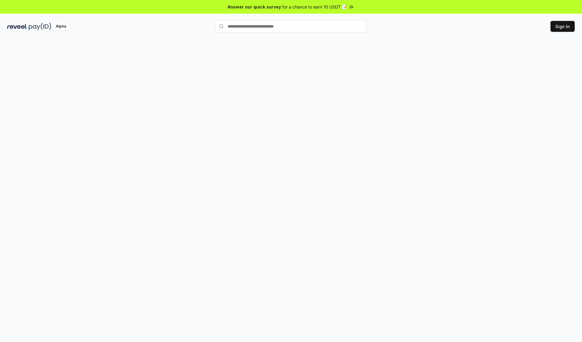 Image resolution: width=582 pixels, height=342 pixels. Describe the element at coordinates (61, 26) in the screenshot. I see `div: Alpha` at that location.